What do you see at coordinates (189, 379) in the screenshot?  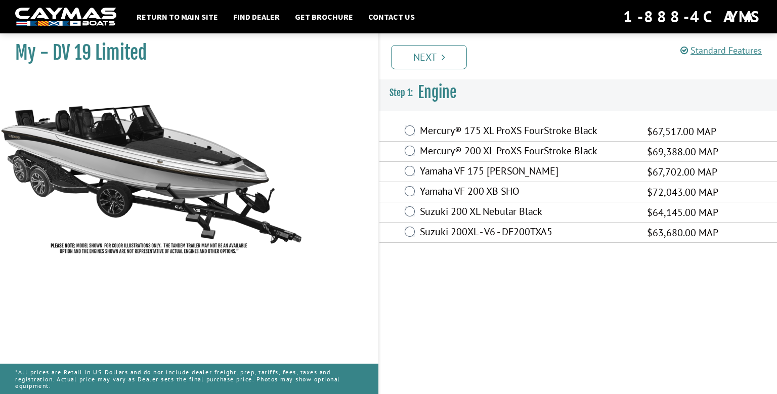 I see `p: *All prices are Retail in US Dollars and do not include dealer freight, prep, tariffs, fees, taxe...` at bounding box center [189, 379].